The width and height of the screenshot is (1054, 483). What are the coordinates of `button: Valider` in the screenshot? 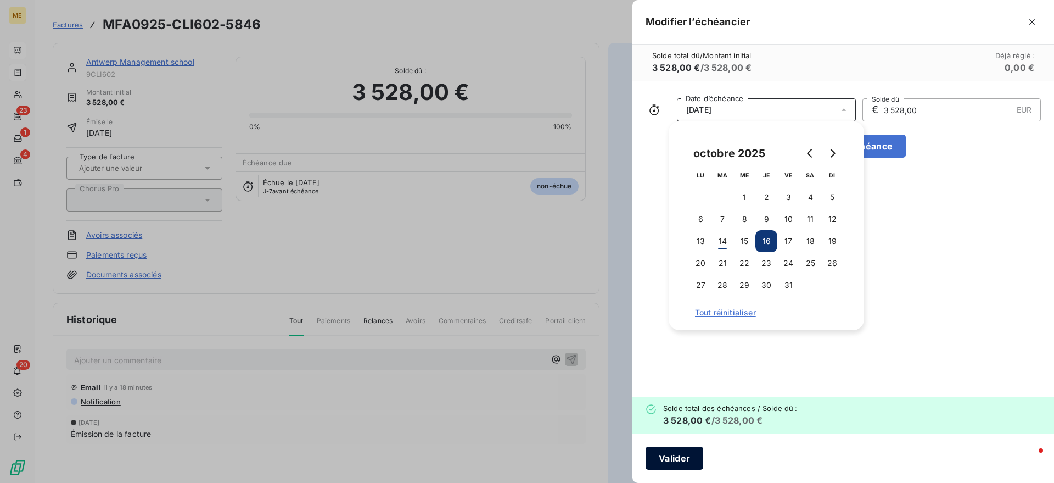 It's located at (674, 458).